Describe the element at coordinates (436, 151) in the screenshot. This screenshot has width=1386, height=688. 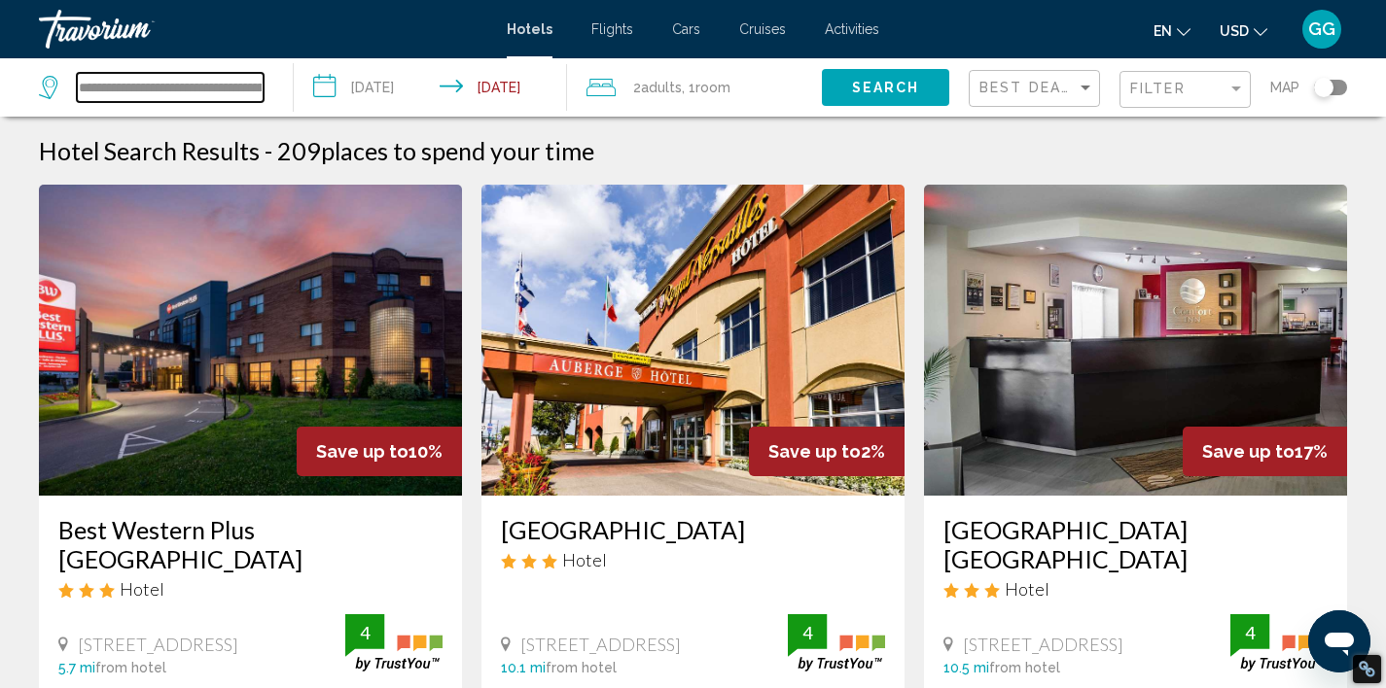
I see `h2: 209` at that location.